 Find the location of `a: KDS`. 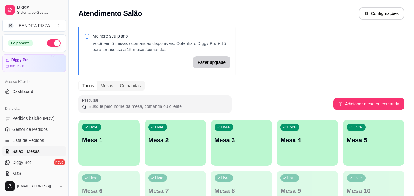

a: KDS is located at coordinates (34, 174).